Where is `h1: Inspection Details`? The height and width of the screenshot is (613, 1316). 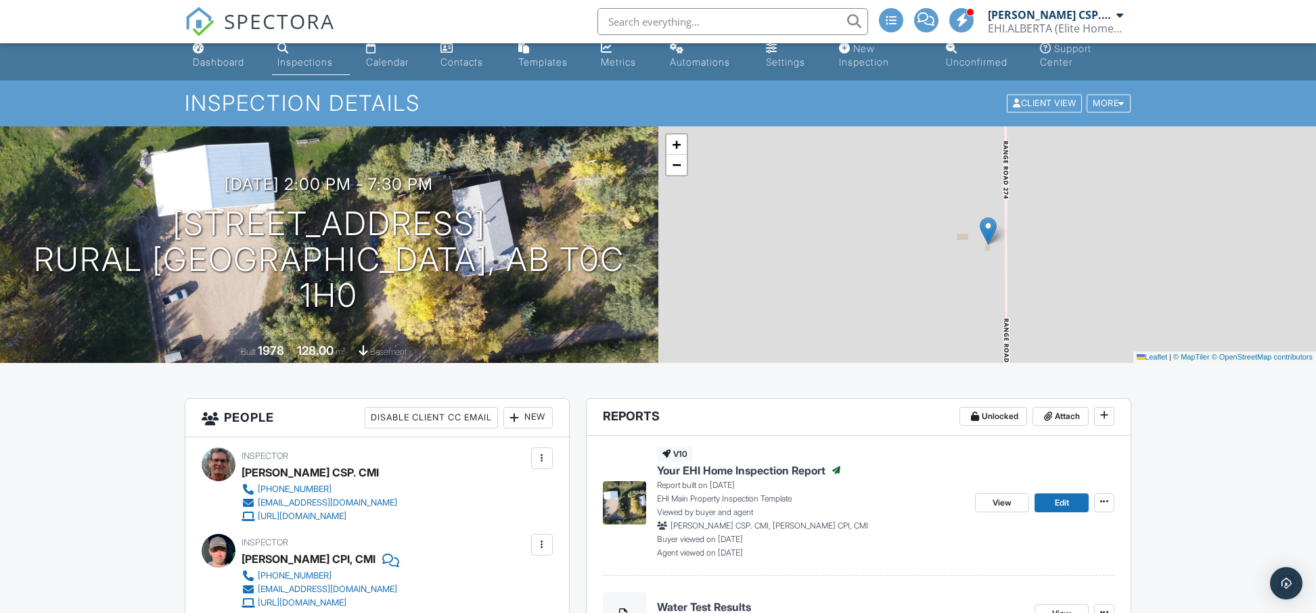 h1: Inspection Details is located at coordinates (658, 103).